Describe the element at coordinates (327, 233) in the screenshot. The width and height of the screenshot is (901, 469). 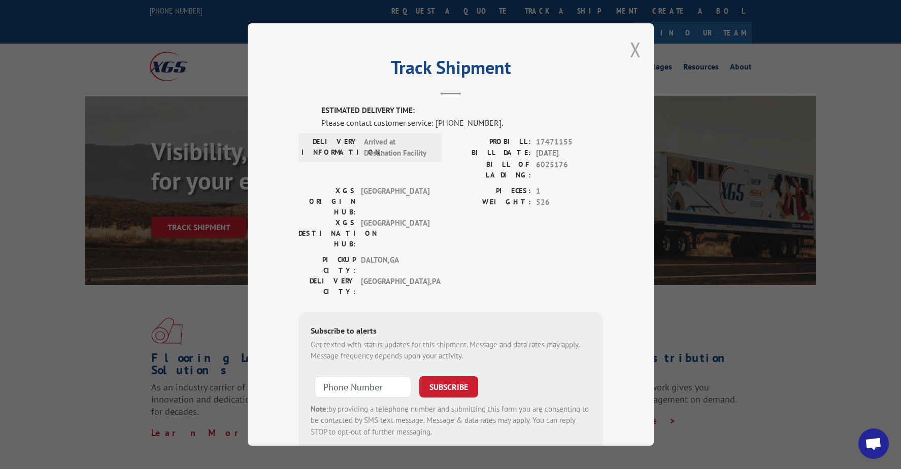
I see `label: XGS DESTINATION HUB:` at that location.